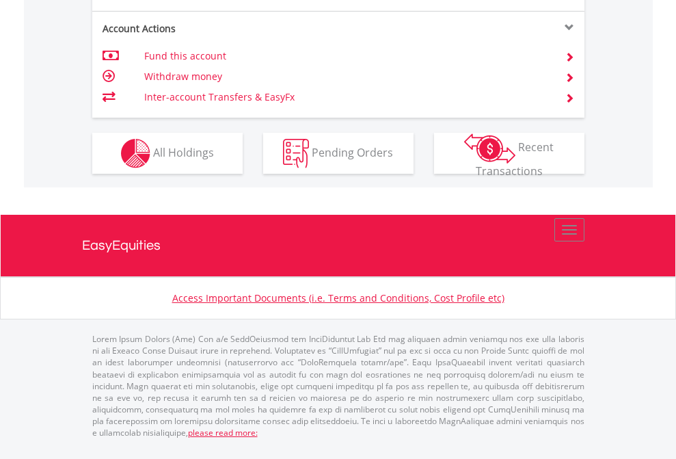  Describe the element at coordinates (167, 153) in the screenshot. I see `button: All Holdings` at that location.